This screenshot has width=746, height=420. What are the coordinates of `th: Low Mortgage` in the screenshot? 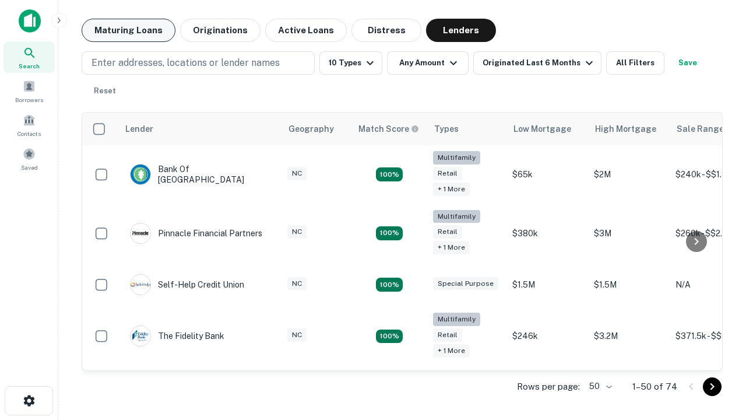 It's located at (548, 129).